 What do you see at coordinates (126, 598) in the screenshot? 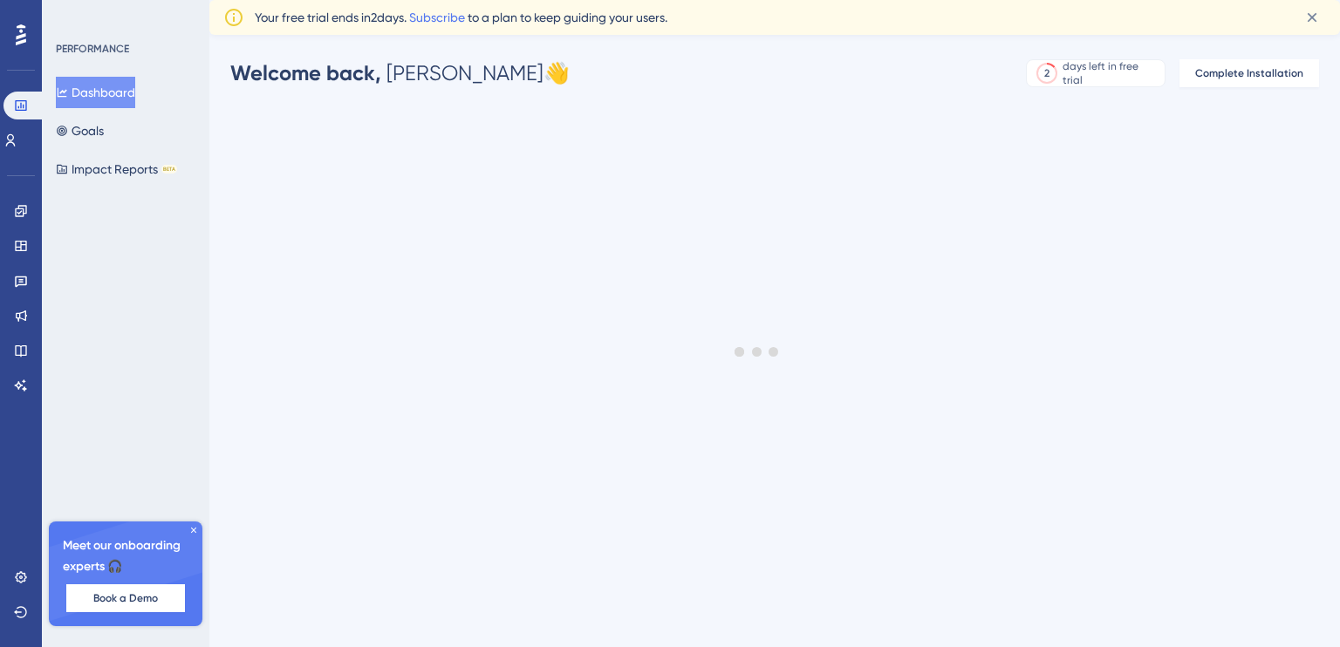
I see `span: Book a Demo` at bounding box center [126, 598].